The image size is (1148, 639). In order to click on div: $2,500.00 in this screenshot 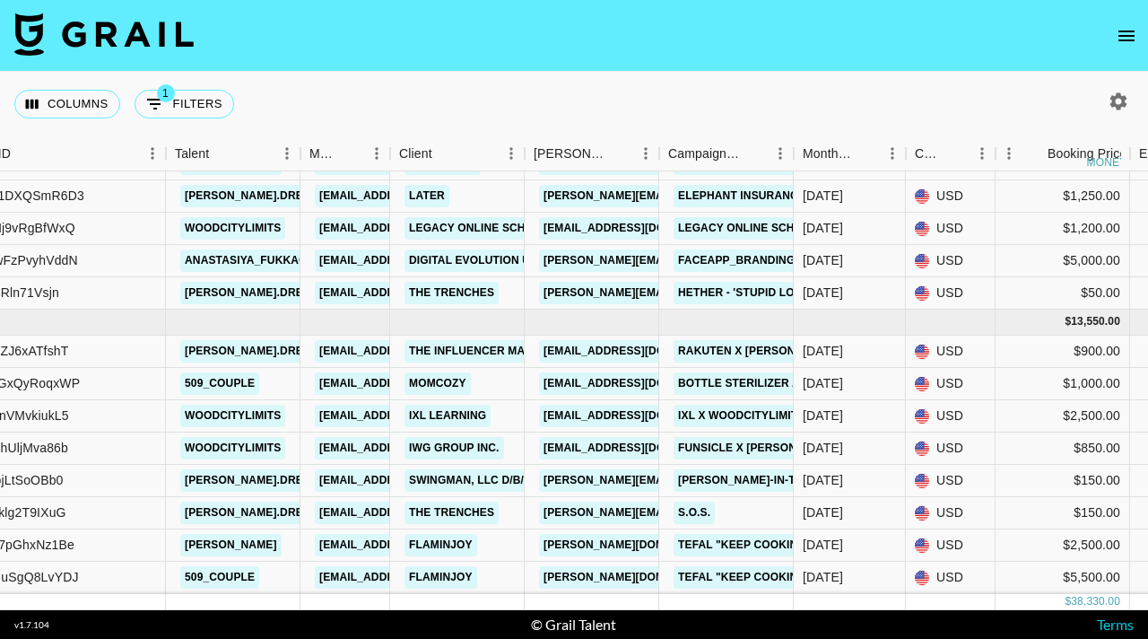, I will do `click(1063, 545)`.